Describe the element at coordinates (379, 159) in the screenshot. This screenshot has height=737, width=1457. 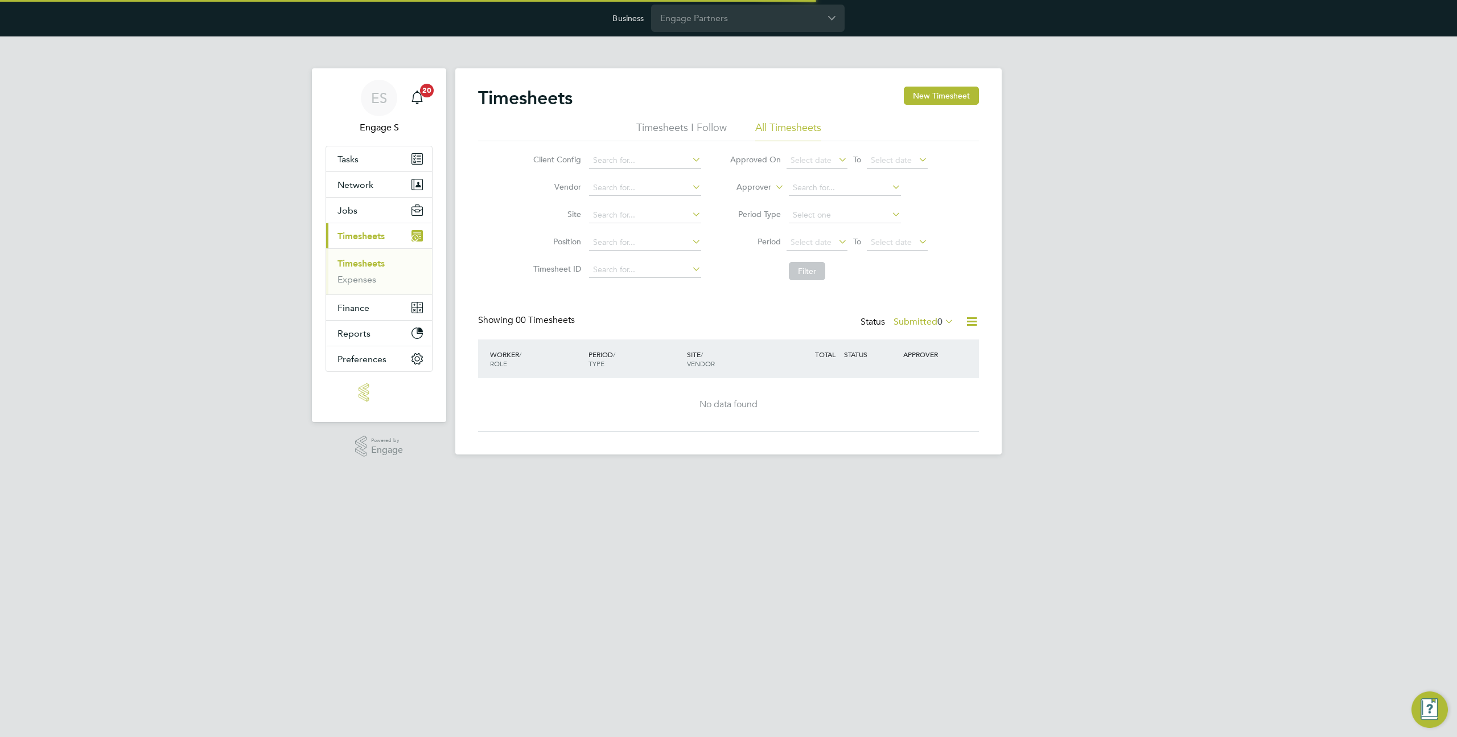
I see `a: Tasks` at that location.